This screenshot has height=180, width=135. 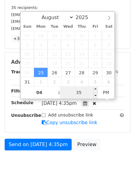 I want to click on h5: Advanced, so click(x=67, y=62).